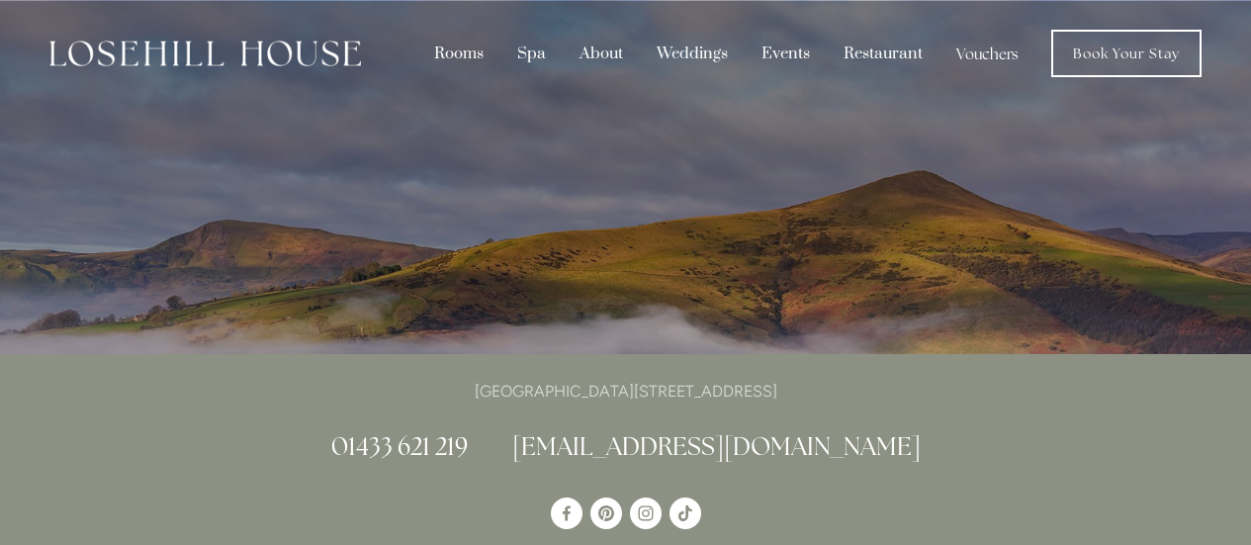 This screenshot has height=545, width=1251. What do you see at coordinates (883, 53) in the screenshot?
I see `div: Restaurant` at bounding box center [883, 53].